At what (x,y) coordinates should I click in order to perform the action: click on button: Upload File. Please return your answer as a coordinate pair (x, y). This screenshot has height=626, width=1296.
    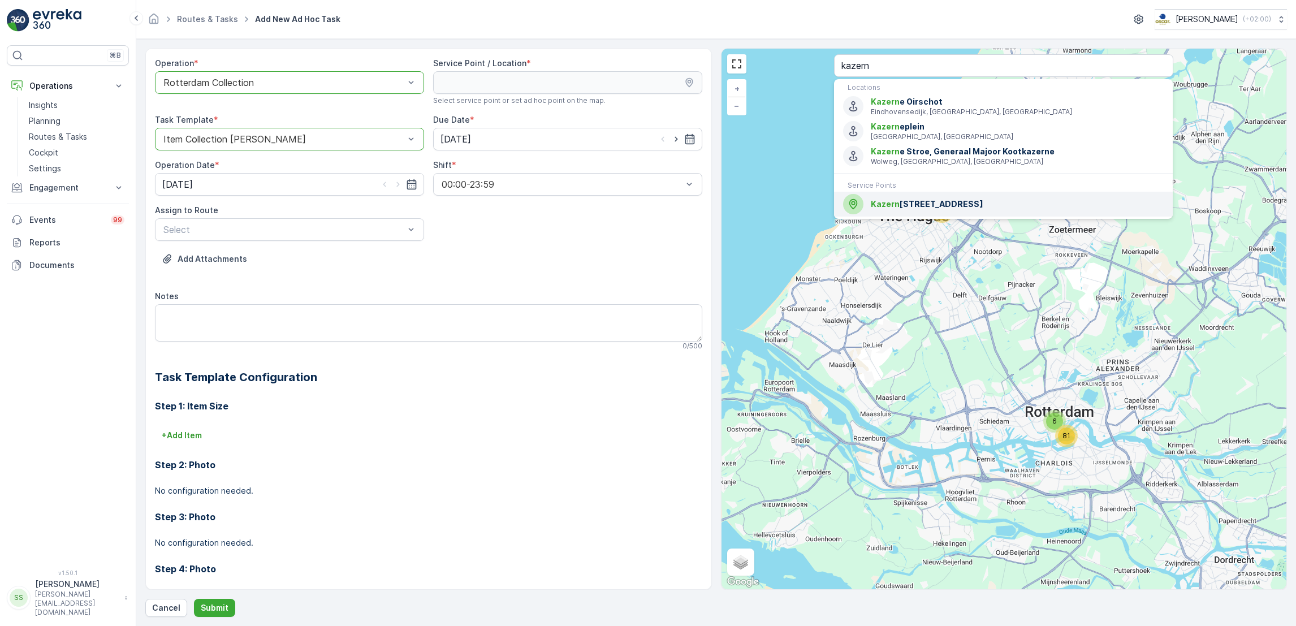
    Looking at the image, I should click on (204, 259).